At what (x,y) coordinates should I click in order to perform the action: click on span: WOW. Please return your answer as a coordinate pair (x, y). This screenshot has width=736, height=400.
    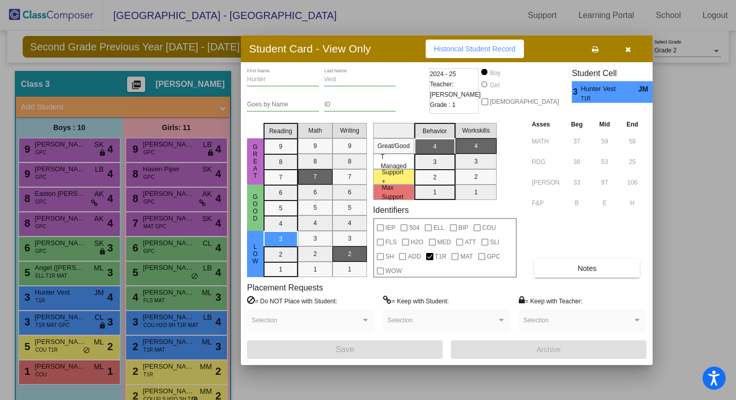
    Looking at the image, I should click on (394, 271).